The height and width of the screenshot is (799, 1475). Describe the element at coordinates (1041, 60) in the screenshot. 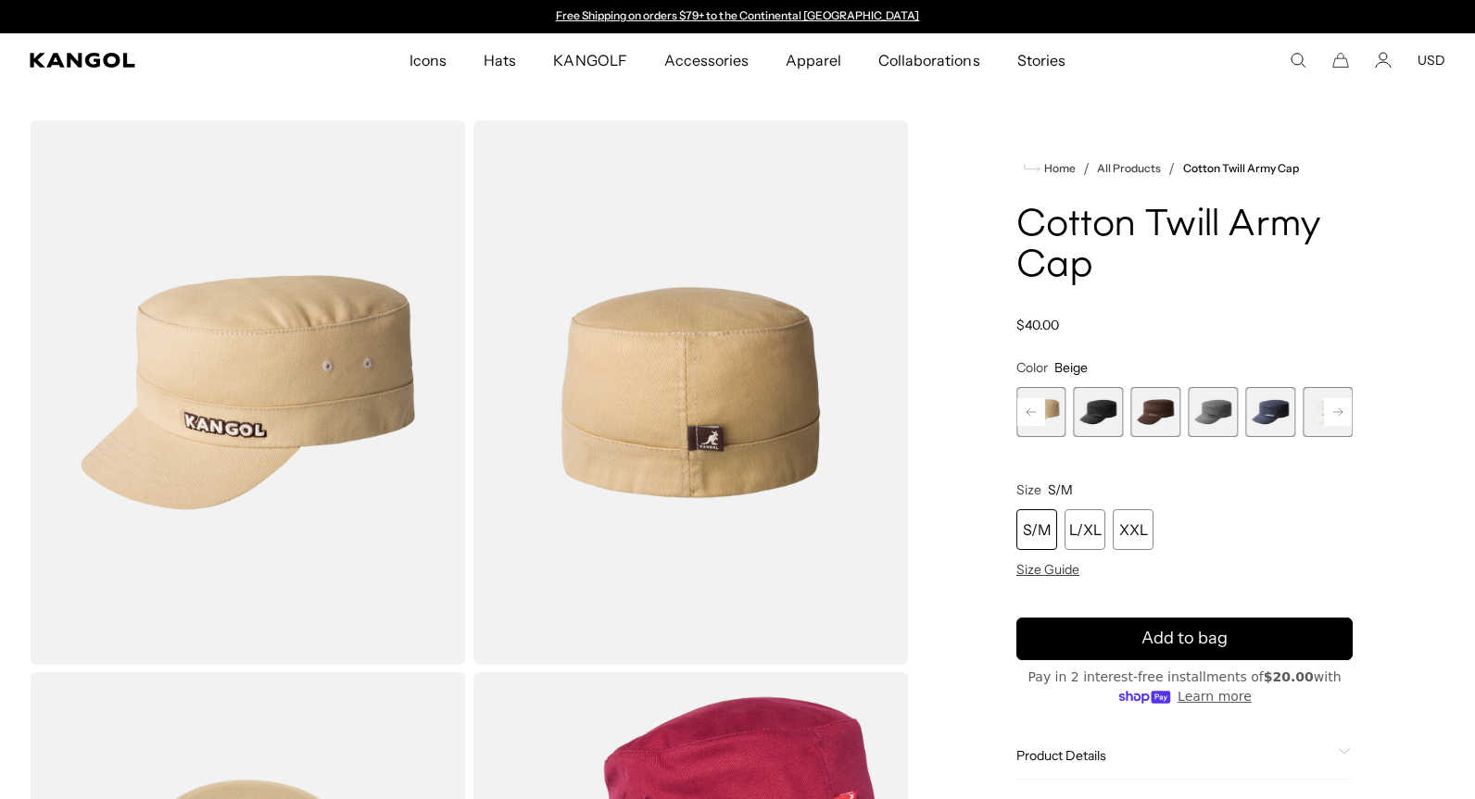

I see `span: Stories` at that location.